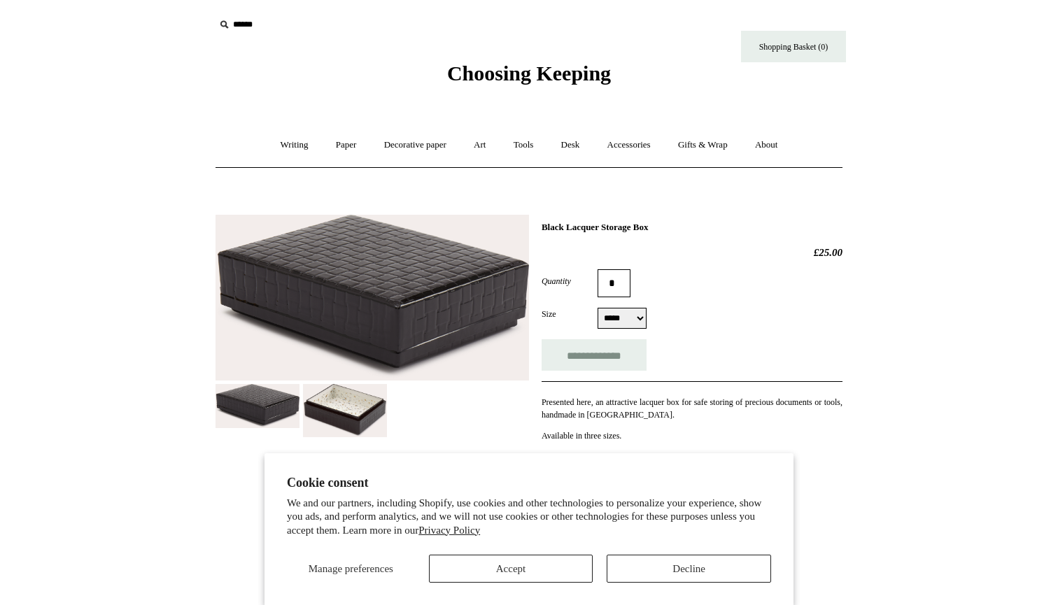 Image resolution: width=1058 pixels, height=605 pixels. What do you see at coordinates (295, 145) in the screenshot?
I see `a: Writing` at bounding box center [295, 145].